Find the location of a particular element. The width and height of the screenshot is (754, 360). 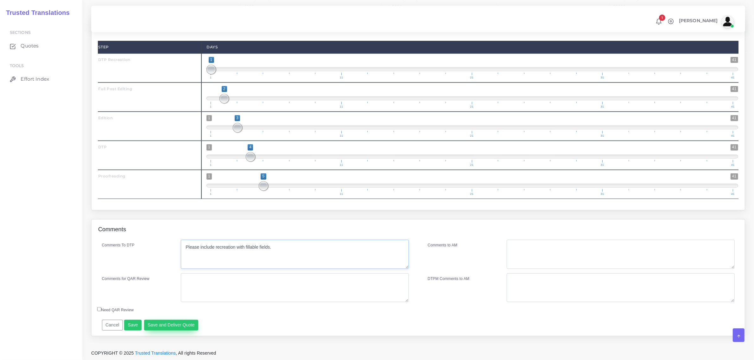

span: 2 is located at coordinates (224, 89).